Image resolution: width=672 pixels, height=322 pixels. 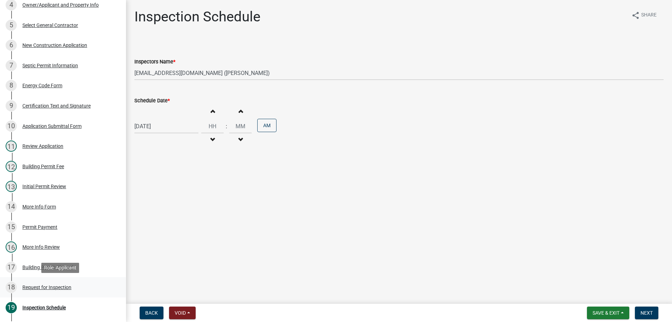 What do you see at coordinates (152, 313) in the screenshot?
I see `span: Back` at bounding box center [152, 313].